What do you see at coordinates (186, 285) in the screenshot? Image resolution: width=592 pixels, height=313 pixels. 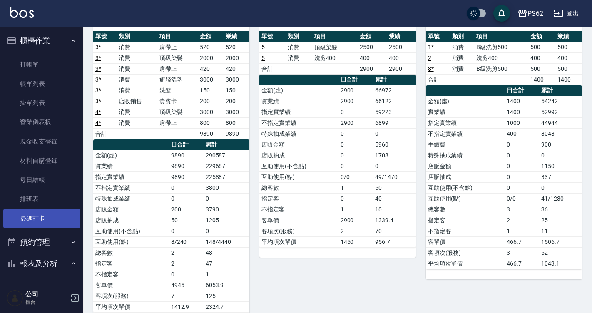 I see `td: 4945` at bounding box center [186, 285].